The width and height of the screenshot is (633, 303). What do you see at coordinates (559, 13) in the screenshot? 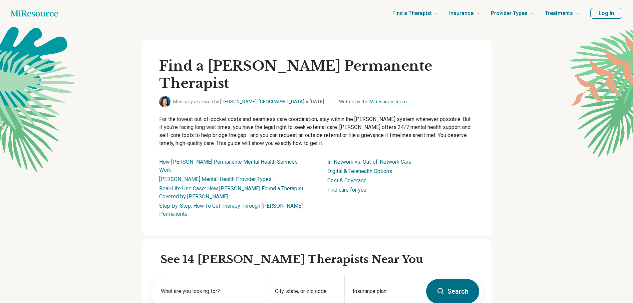
I see `span: Treatments` at bounding box center [559, 13].